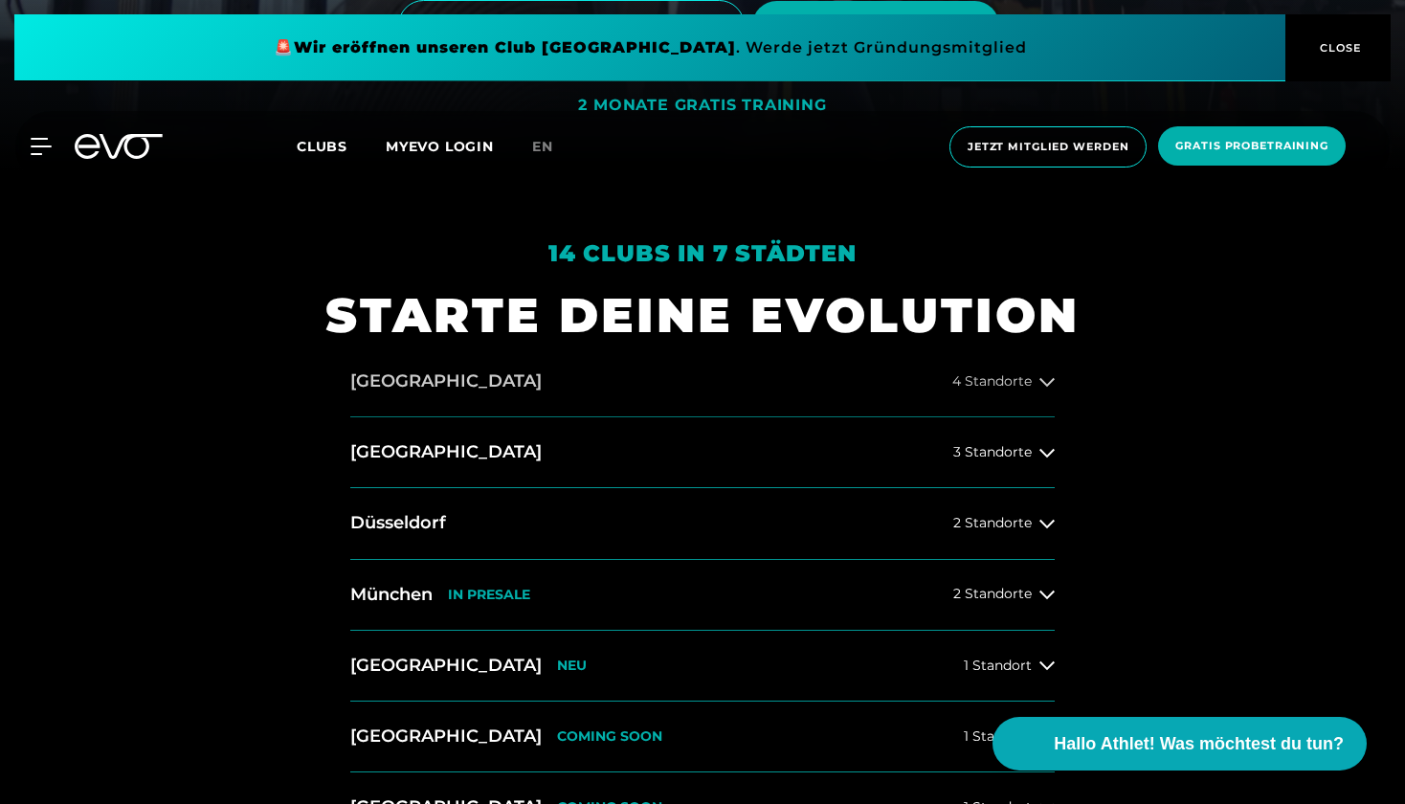 Image resolution: width=1405 pixels, height=804 pixels. What do you see at coordinates (702, 523) in the screenshot?
I see `button: Düsseldorf2 Standorte` at bounding box center [702, 523].